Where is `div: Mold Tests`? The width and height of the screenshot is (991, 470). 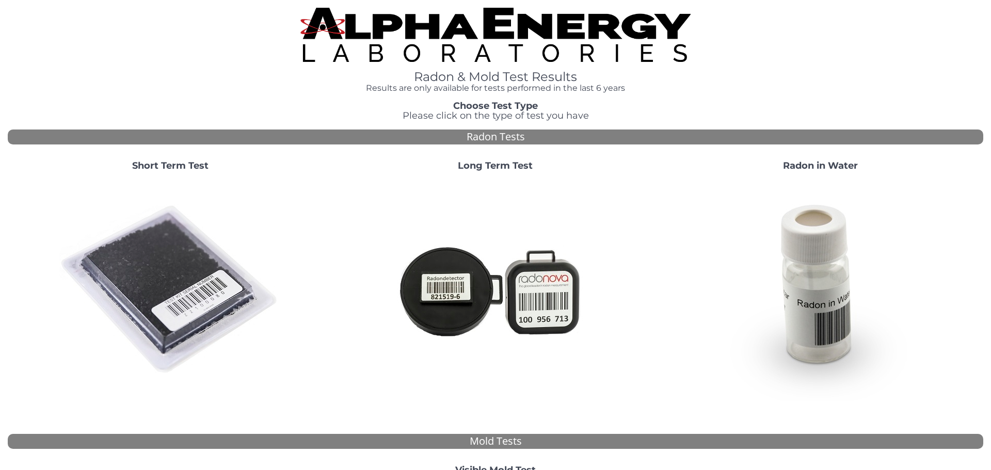 div: Mold Tests is located at coordinates (496, 441).